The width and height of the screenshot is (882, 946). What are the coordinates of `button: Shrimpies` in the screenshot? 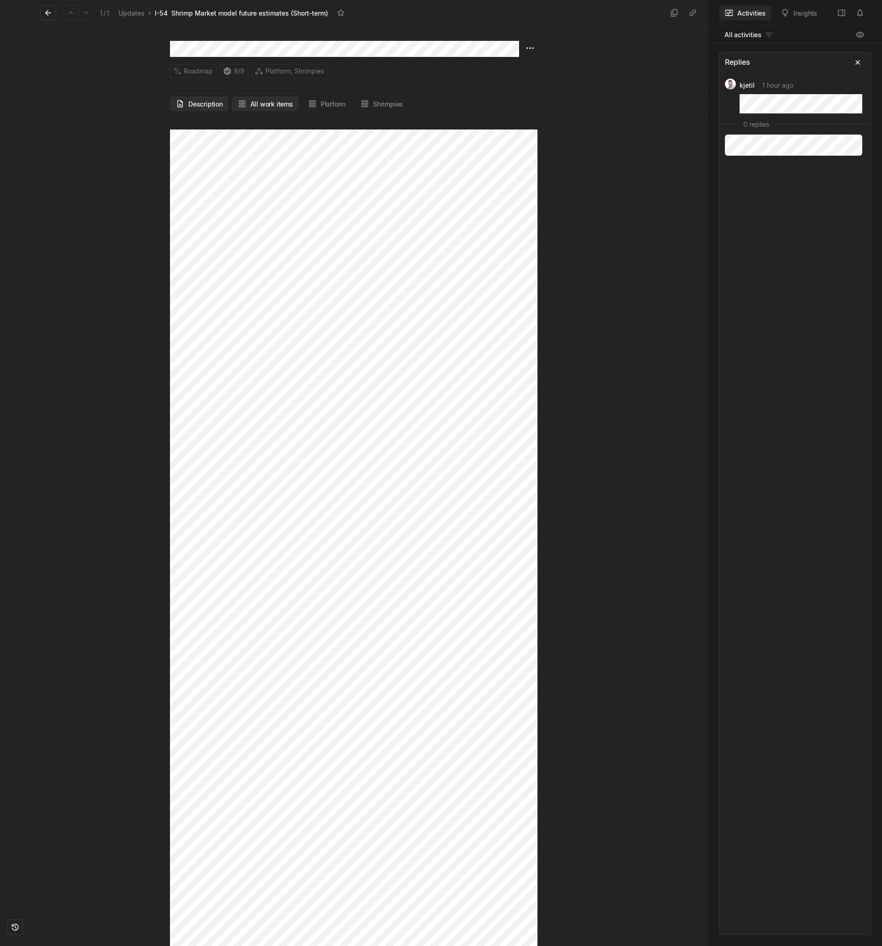 It's located at (381, 104).